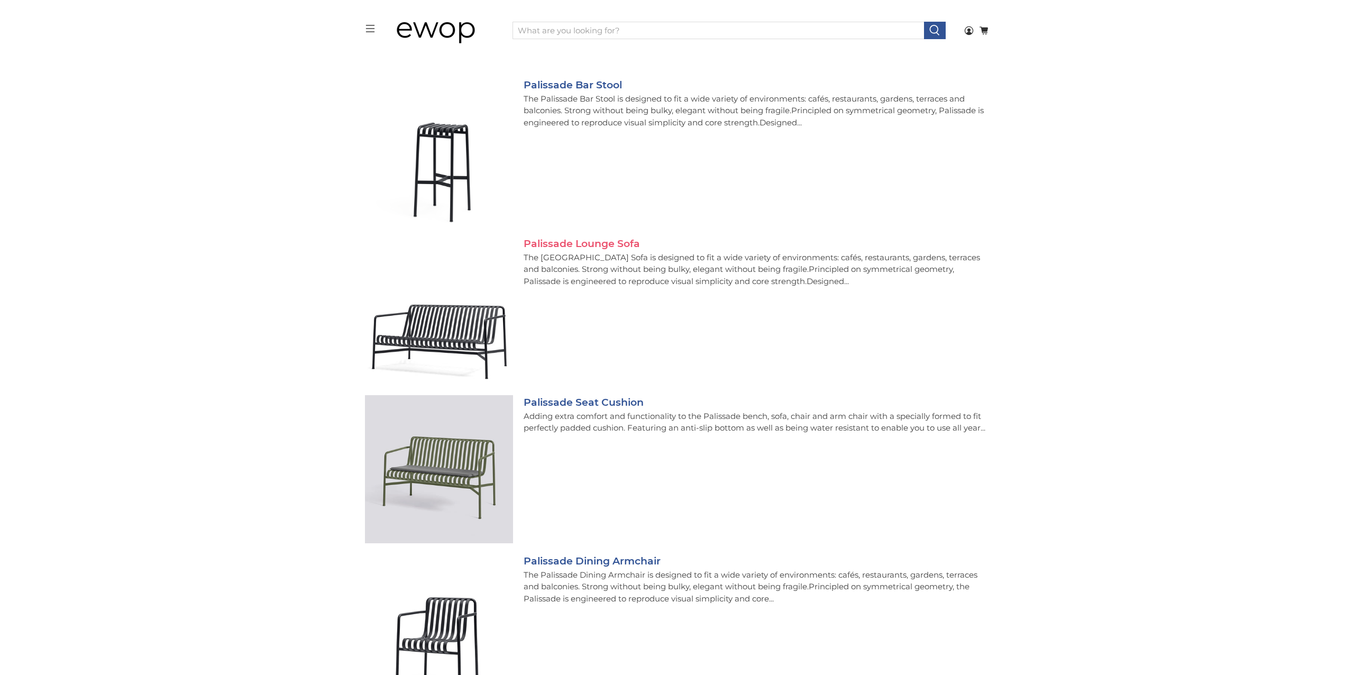 The image size is (1354, 675). Describe the element at coordinates (756, 422) in the screenshot. I see `p: Adding extra comfort and functionality to the Palissade bench, sofa, chair and arm chair with a s...` at that location.